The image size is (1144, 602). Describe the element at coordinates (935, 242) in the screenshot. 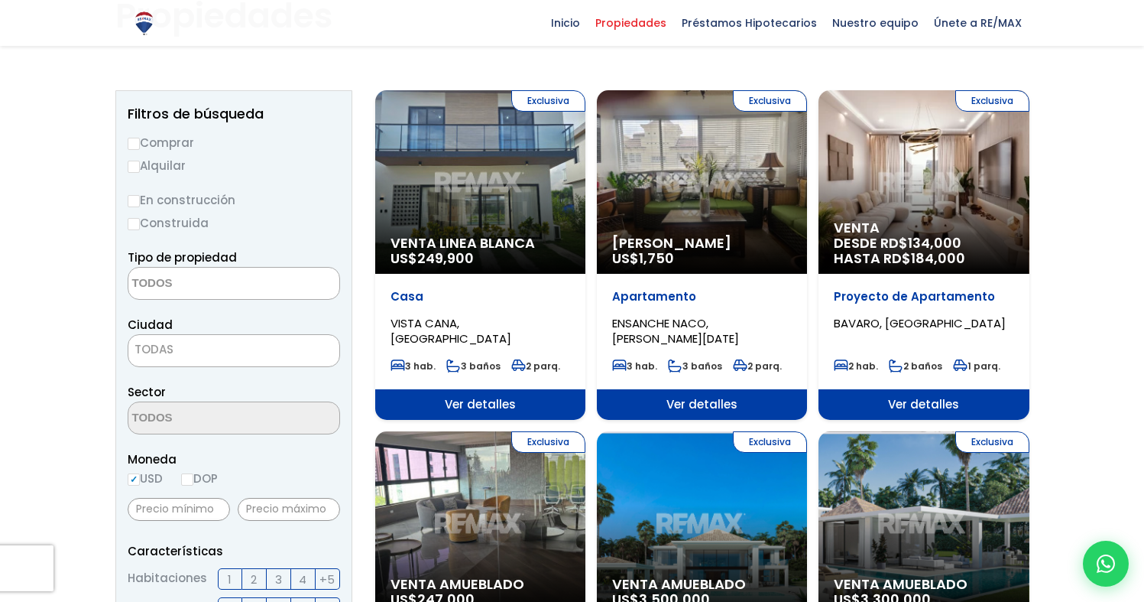

I see `span: 134,000` at that location.